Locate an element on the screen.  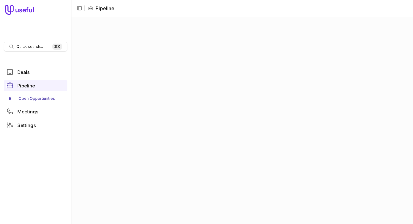
a: Deals is located at coordinates (36, 72).